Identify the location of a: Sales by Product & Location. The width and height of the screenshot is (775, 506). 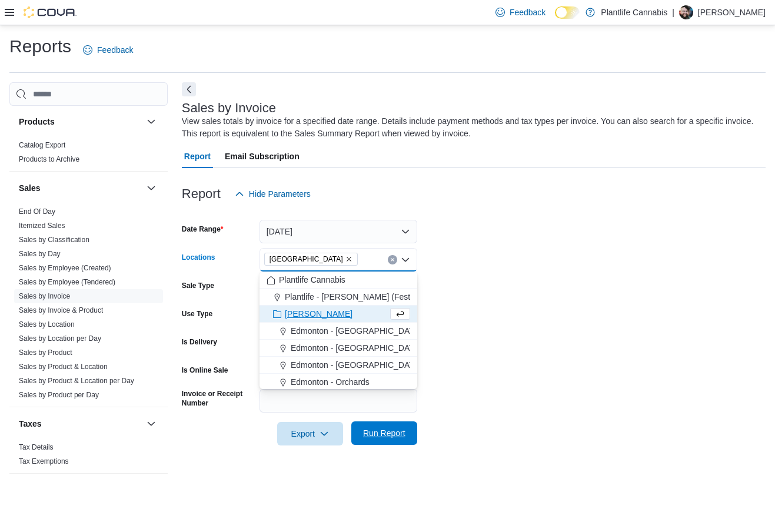
(63, 367).